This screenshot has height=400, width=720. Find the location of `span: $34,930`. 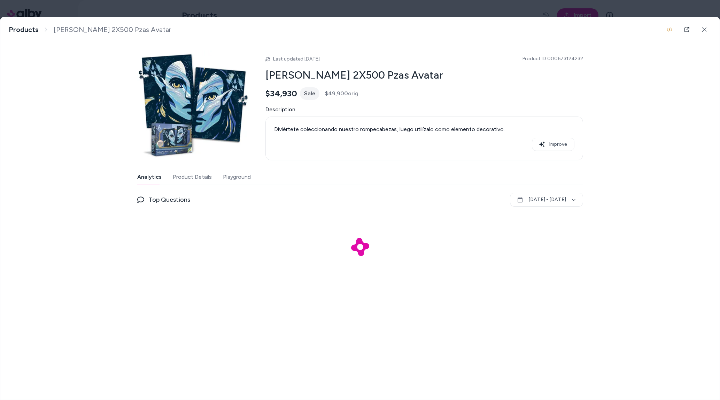

span: $34,930 is located at coordinates (281, 94).